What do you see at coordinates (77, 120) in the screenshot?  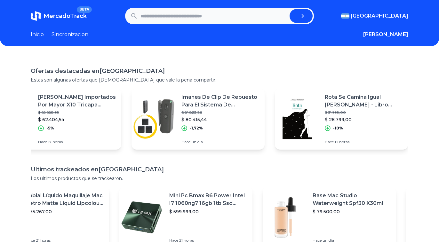 I see `p: $ 62.404,54` at bounding box center [77, 120].